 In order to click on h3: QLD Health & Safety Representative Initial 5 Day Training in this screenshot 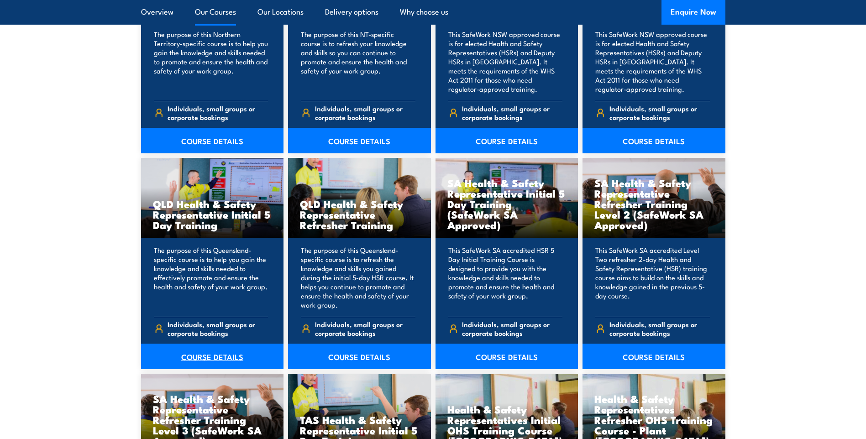, I will do `click(212, 214)`.